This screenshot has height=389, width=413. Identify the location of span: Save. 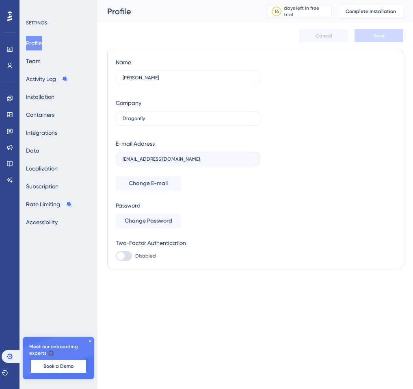
(379, 36).